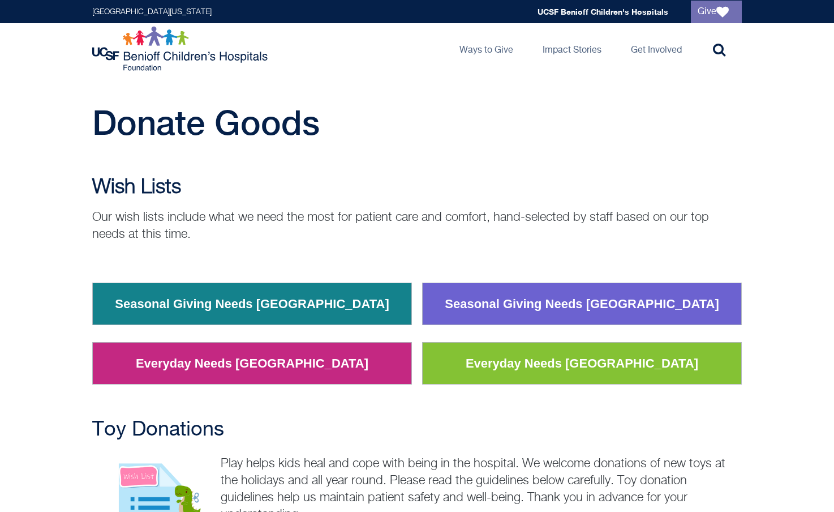 Image resolution: width=834 pixels, height=512 pixels. I want to click on a: UCSF Benioff Children's Hospitals, so click(603, 11).